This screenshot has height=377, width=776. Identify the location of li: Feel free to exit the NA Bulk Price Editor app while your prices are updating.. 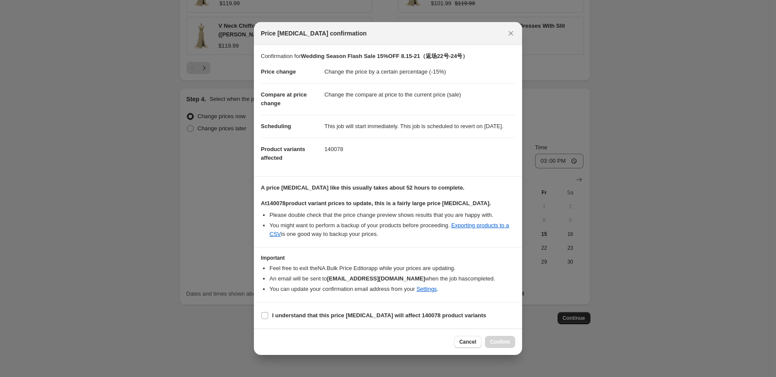
(392, 268).